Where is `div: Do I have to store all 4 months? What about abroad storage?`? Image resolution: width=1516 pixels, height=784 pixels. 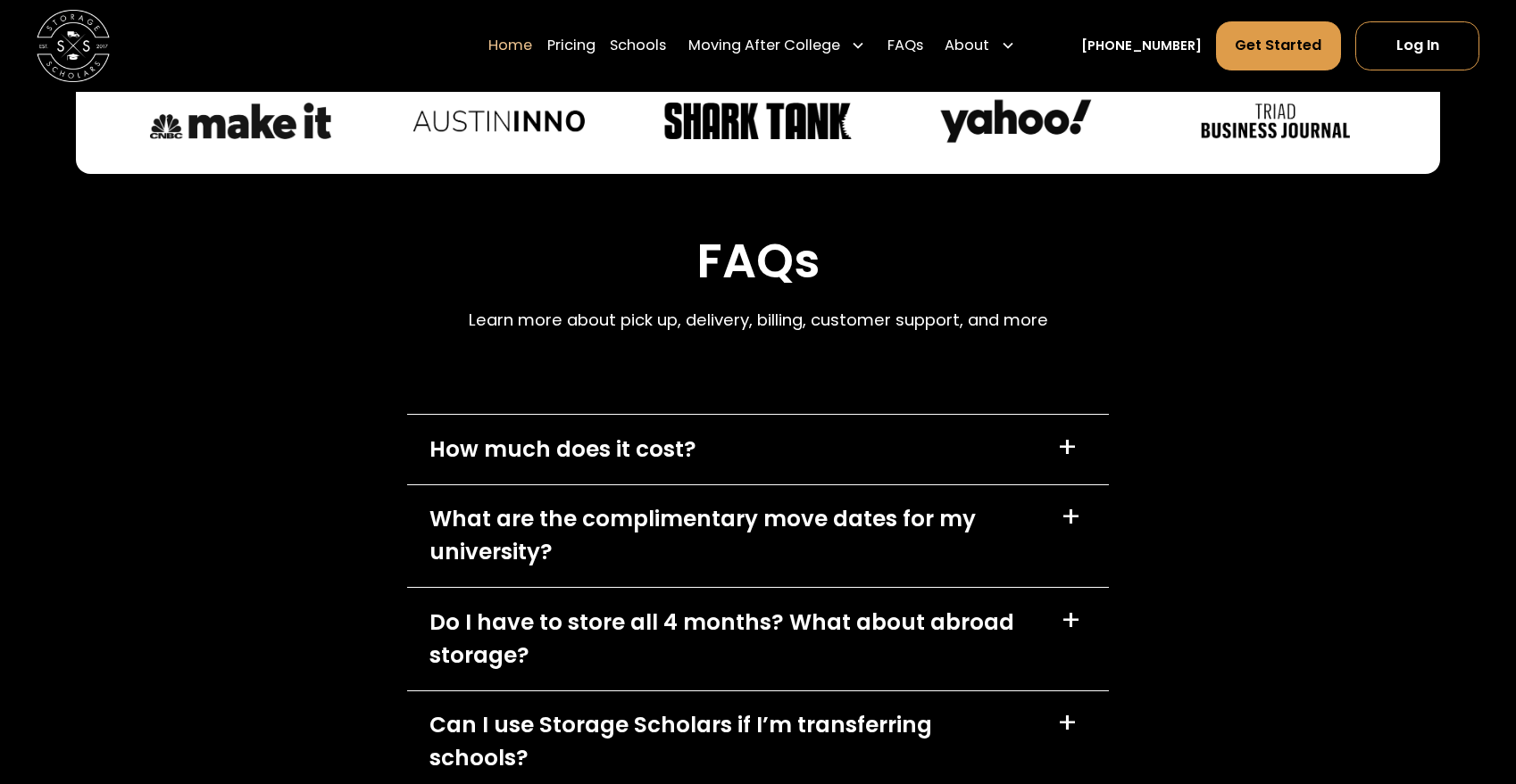 div: Do I have to store all 4 months? What about abroad storage? is located at coordinates (734, 640).